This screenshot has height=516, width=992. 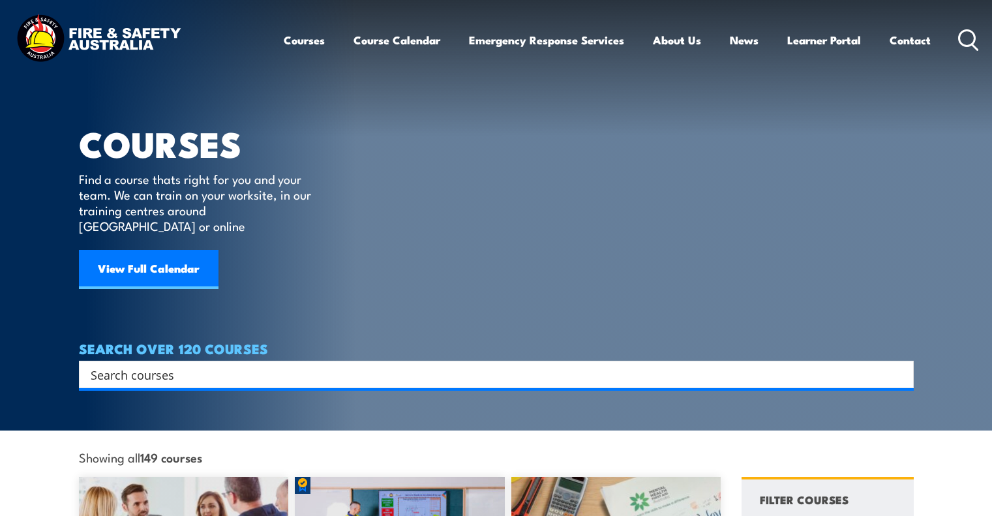 I want to click on a: Emergency Response Services, so click(x=547, y=40).